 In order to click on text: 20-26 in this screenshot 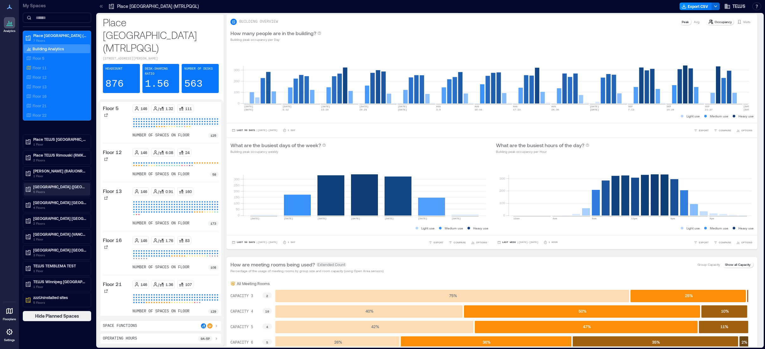, I will do `click(363, 109)`.